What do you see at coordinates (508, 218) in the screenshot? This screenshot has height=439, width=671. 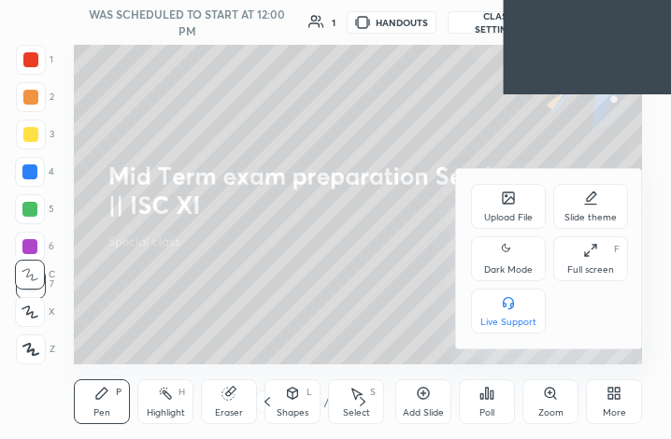 I see `div: Upload File` at bounding box center [508, 218].